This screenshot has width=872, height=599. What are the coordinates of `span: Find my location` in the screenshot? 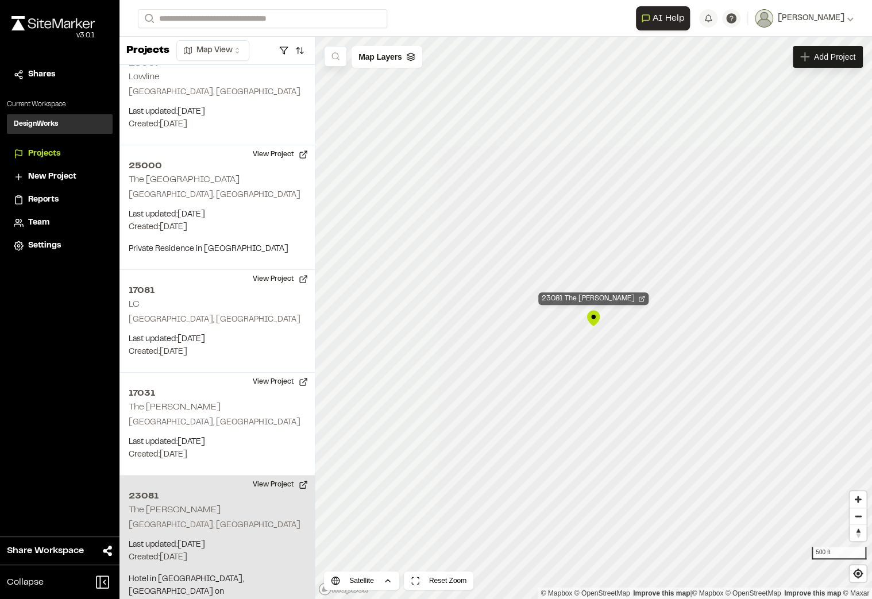 It's located at (857, 573).